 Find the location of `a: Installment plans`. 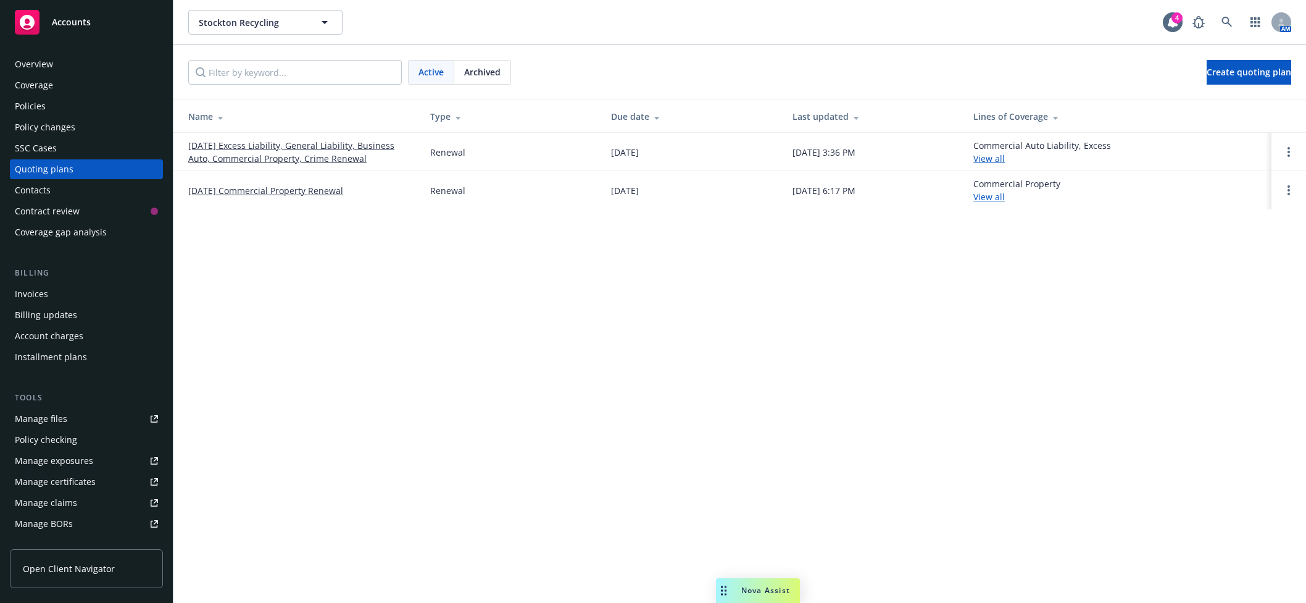

a: Installment plans is located at coordinates (86, 357).